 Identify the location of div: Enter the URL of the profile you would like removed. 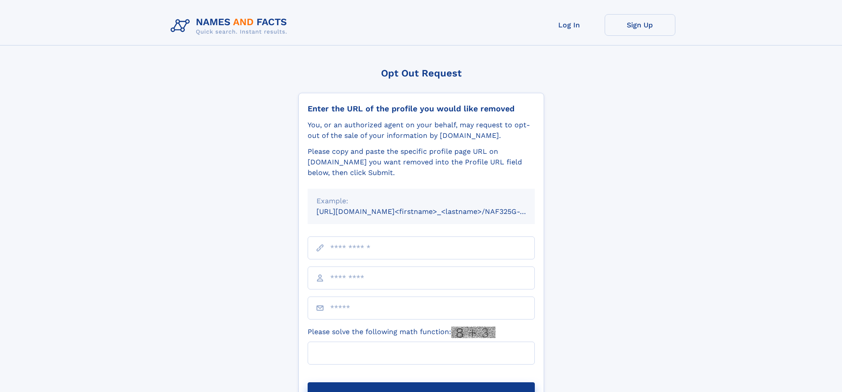
(421, 109).